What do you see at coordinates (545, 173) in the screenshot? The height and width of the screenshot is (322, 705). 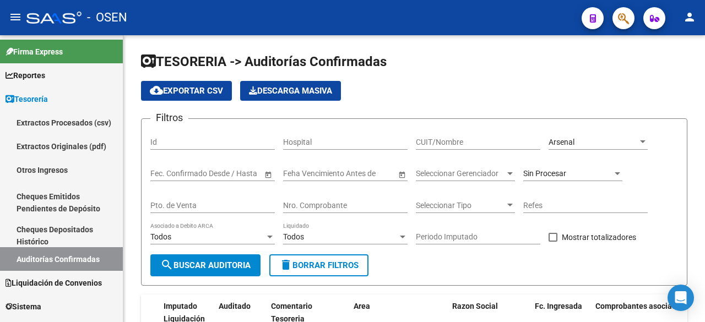 I see `span: Sin Procesar` at bounding box center [545, 173].